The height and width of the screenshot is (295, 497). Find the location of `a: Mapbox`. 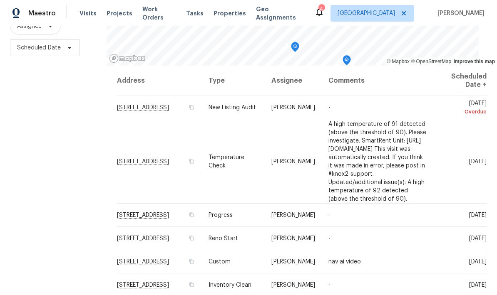

a: Mapbox is located at coordinates (398, 62).